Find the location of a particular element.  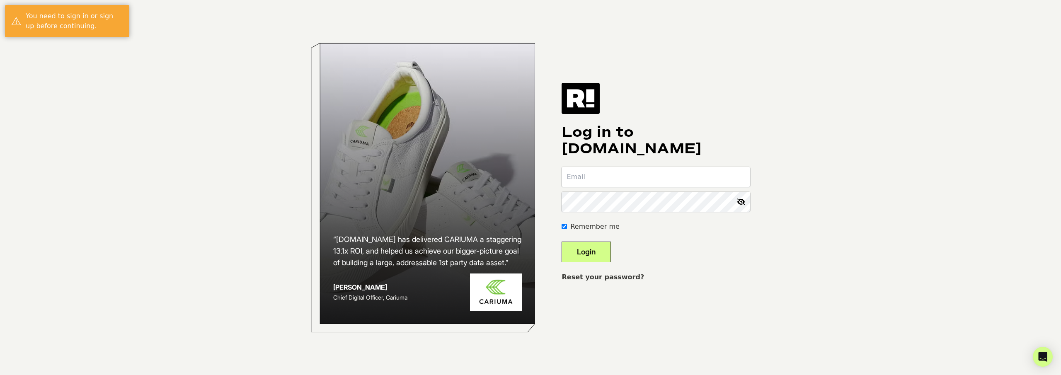

div: You need to sign in or sign up before continuing. is located at coordinates (74, 21).